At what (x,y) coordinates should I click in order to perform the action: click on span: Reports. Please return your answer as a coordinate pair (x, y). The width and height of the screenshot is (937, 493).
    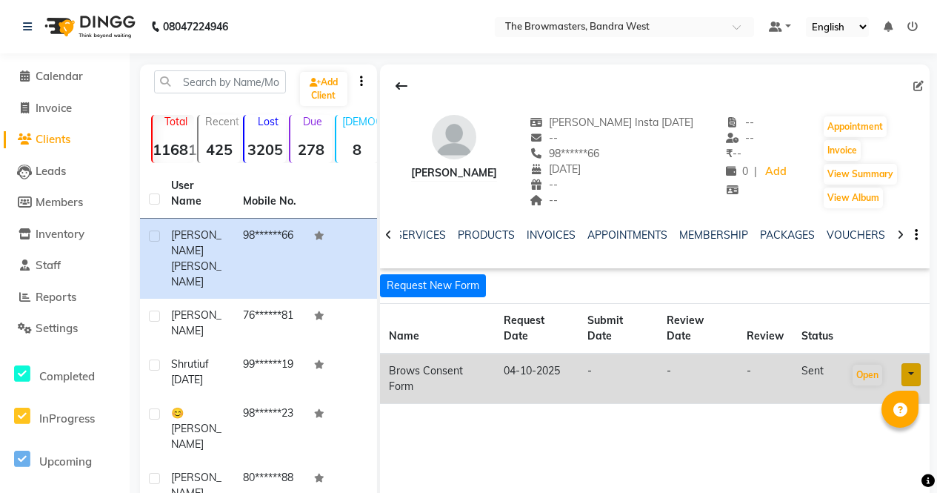
    Looking at the image, I should click on (56, 296).